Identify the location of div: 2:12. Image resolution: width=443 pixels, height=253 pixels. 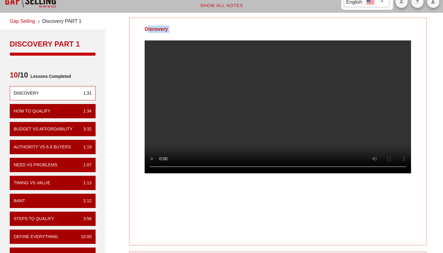
(85, 201).